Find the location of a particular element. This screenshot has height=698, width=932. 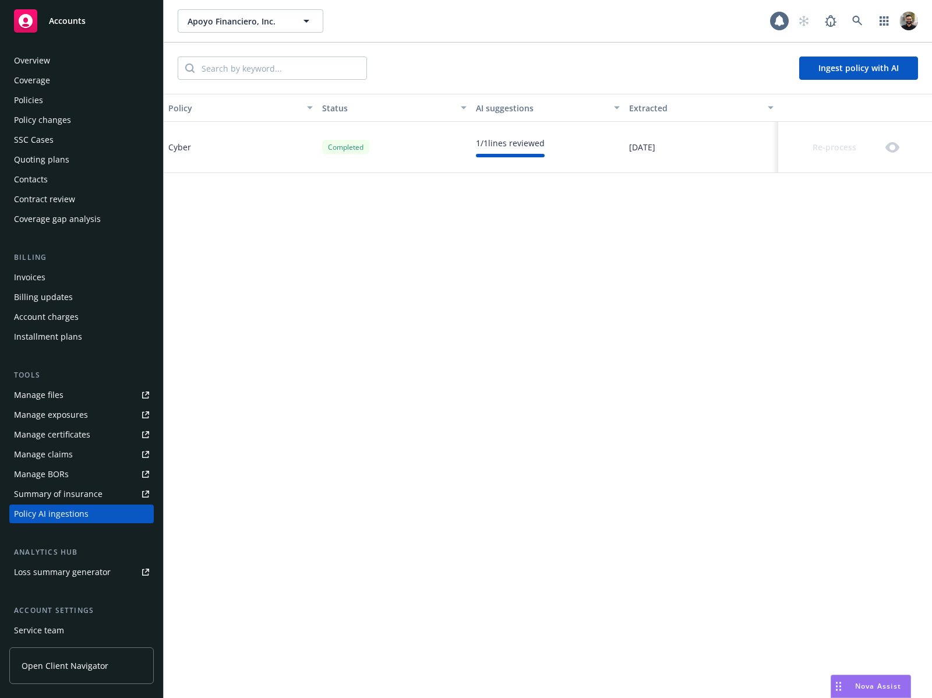

a: Loss summary generator is located at coordinates (82, 572).